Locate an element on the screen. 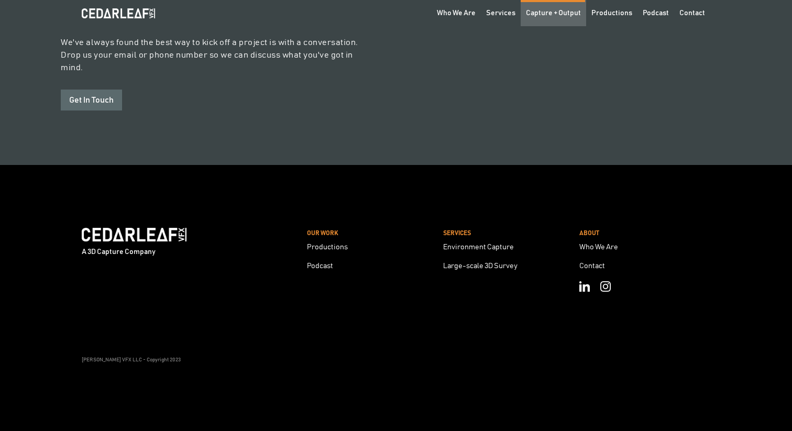 This screenshot has width=792, height=431. div: A 3D Capture Company is located at coordinates (134, 252).